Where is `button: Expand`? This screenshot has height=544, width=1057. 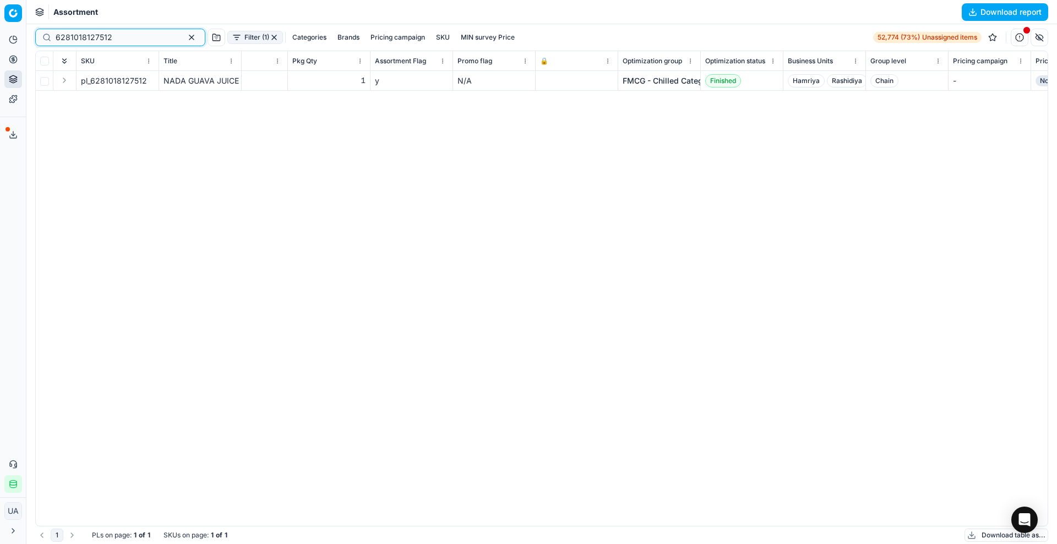 button: Expand is located at coordinates (64, 80).